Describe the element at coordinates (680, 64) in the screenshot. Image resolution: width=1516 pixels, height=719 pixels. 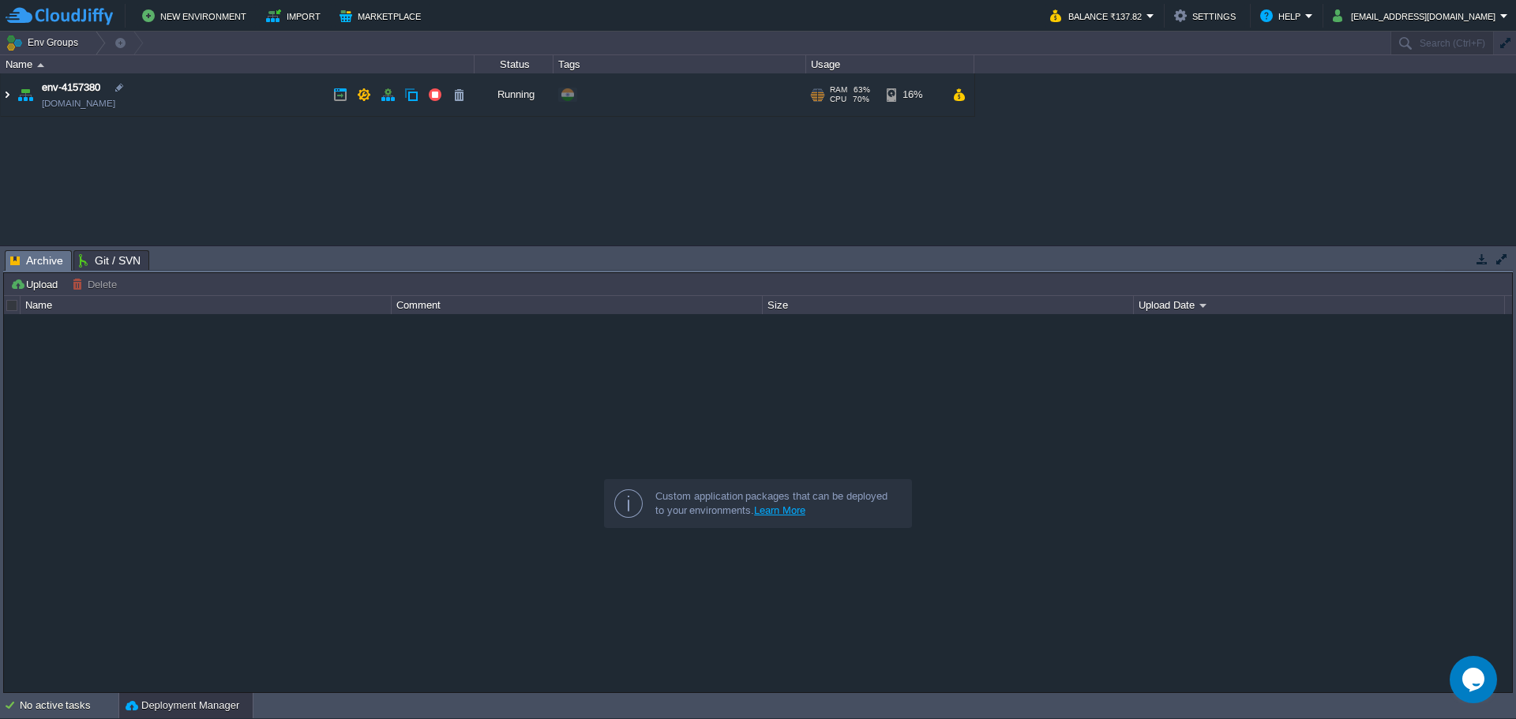
I see `div: Tags` at that location.